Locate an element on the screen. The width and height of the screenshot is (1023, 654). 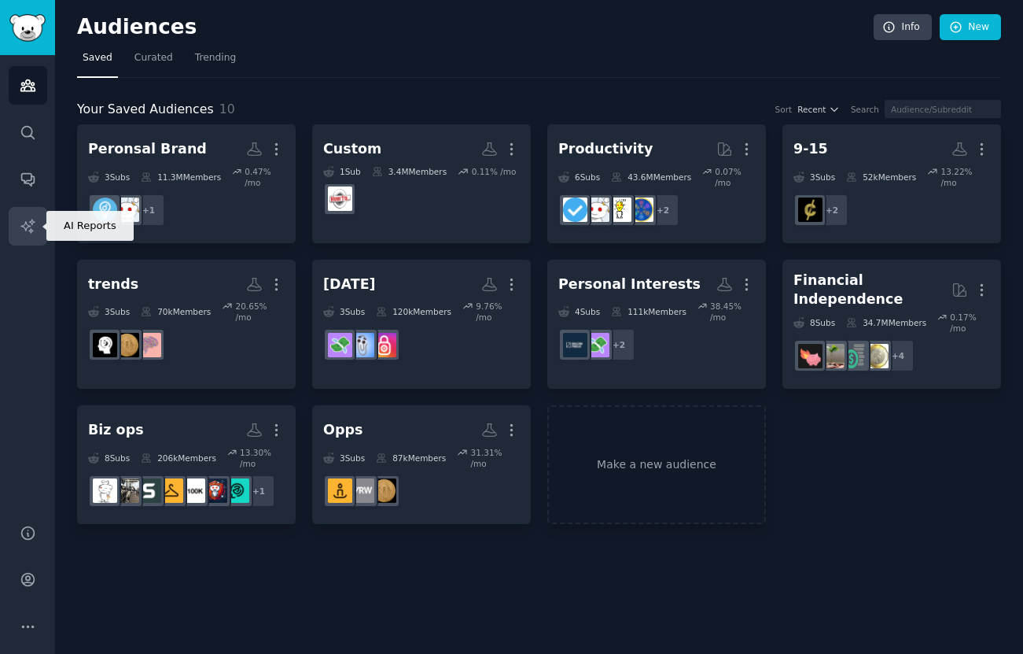
a: Opps3Subs87kMembers31.31% /mowealthremoteworkingstartupideas is located at coordinates (422, 464).